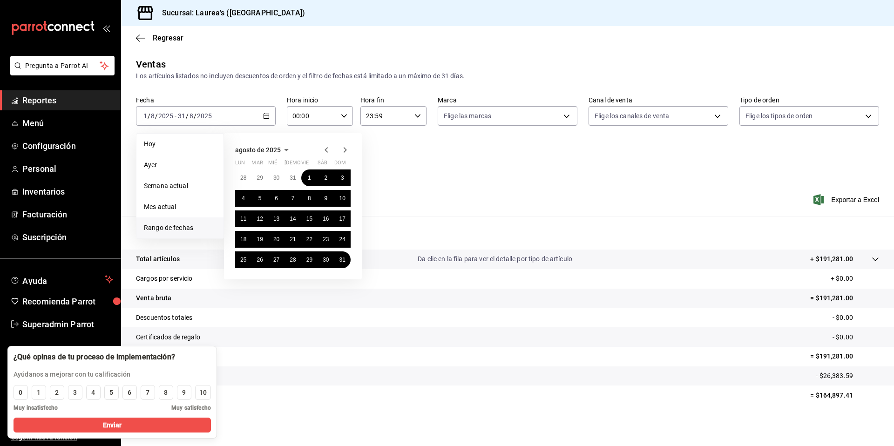 The image size is (894, 446). I want to click on abbr: 15 de agosto de 2025, so click(309, 219).